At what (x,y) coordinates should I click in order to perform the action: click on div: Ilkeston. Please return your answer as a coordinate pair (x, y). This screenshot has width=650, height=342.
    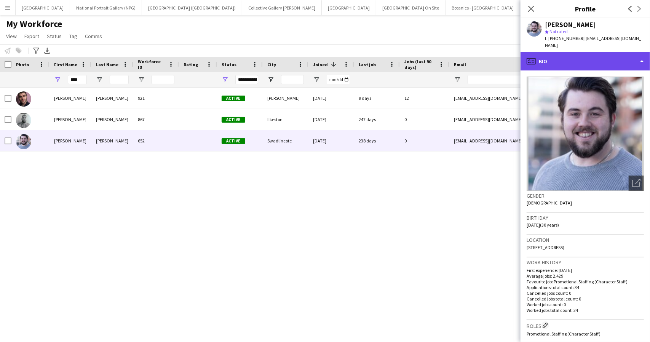
    Looking at the image, I should click on (285, 119).